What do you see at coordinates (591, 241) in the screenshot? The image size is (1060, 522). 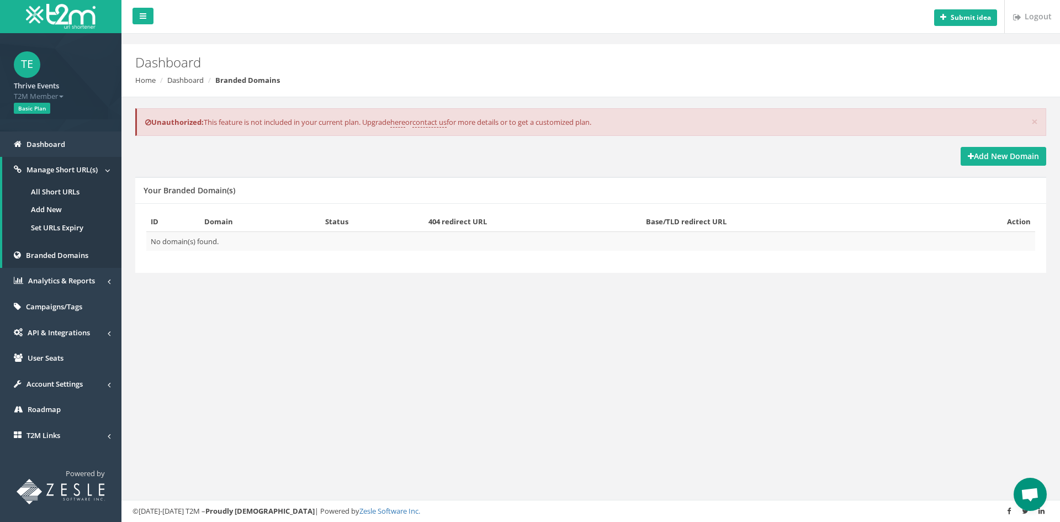 I see `td: No domain(s) found.` at bounding box center [591, 241].